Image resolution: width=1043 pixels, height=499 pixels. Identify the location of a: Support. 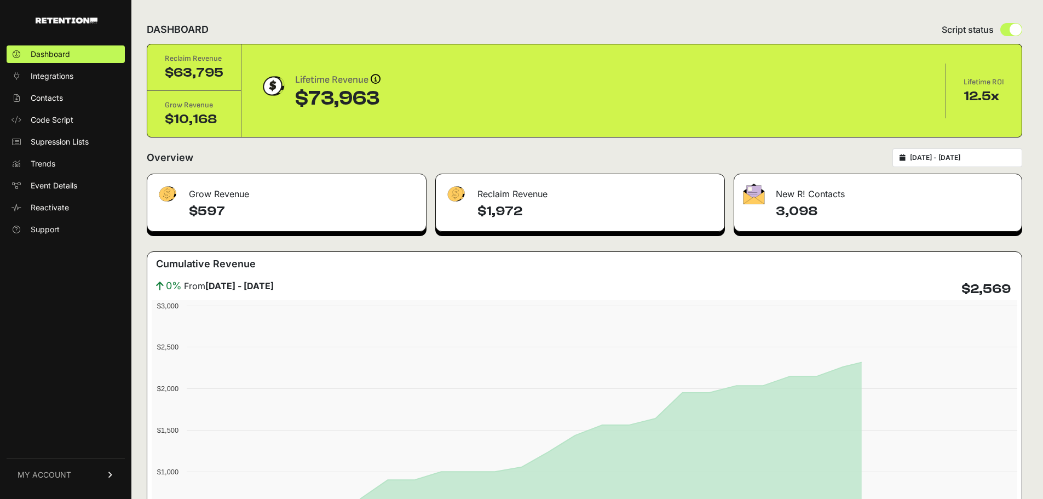
(66, 229).